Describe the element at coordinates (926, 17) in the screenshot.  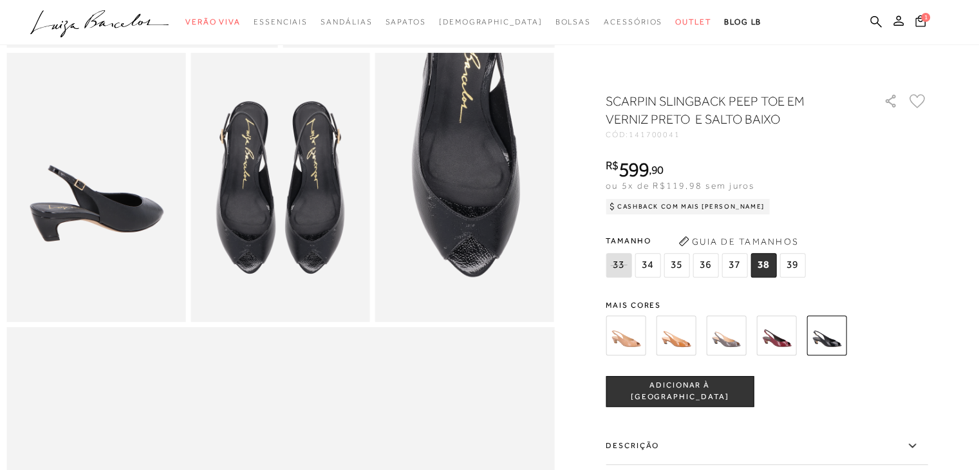
I see `span: 1` at that location.